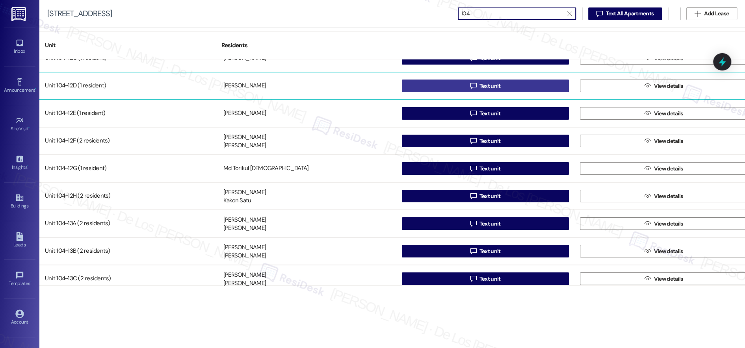 The width and height of the screenshot is (745, 348). I want to click on span: Text All Apartments, so click(629, 13).